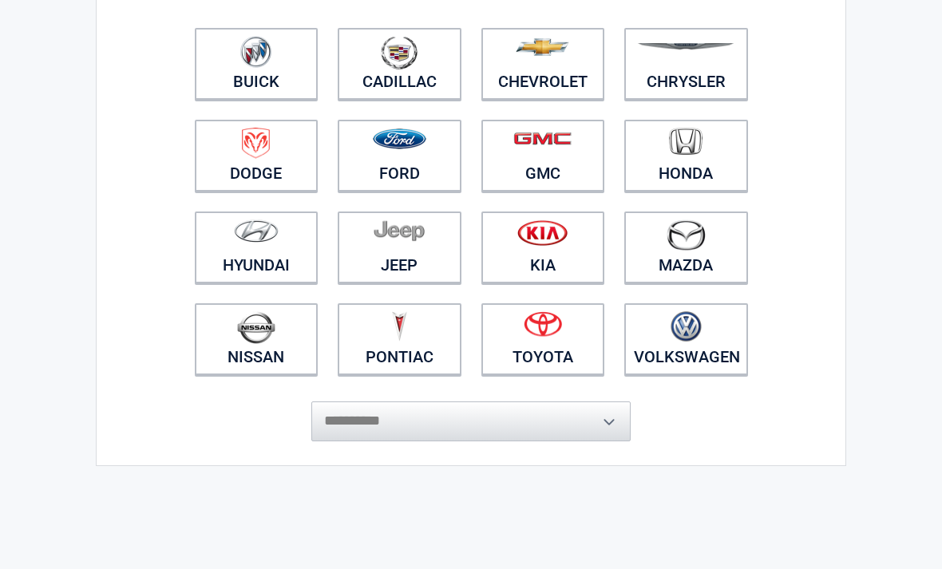 The width and height of the screenshot is (942, 569). What do you see at coordinates (543, 64) in the screenshot?
I see `a: Chevrolet` at bounding box center [543, 64].